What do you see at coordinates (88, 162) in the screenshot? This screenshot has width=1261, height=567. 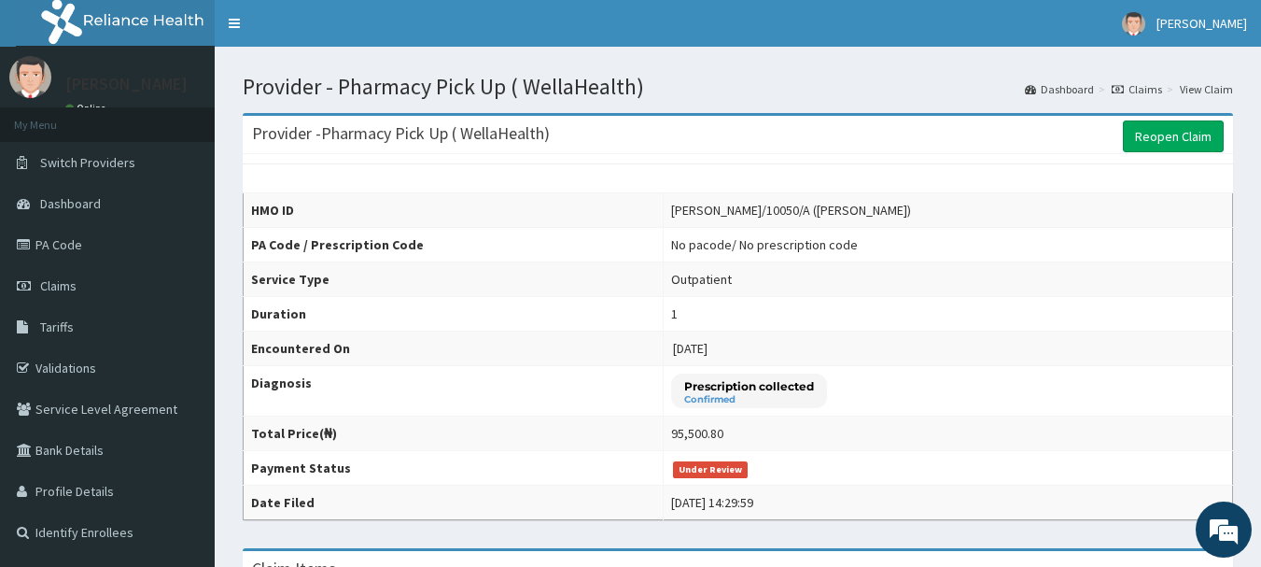 I see `span: Switch Providers` at bounding box center [88, 162].